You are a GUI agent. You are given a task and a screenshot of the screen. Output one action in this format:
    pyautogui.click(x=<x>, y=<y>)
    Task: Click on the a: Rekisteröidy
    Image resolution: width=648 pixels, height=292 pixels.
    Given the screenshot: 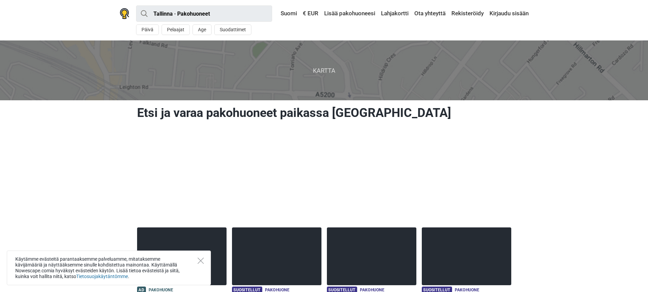 What is the action you would take?
    pyautogui.click(x=467, y=14)
    